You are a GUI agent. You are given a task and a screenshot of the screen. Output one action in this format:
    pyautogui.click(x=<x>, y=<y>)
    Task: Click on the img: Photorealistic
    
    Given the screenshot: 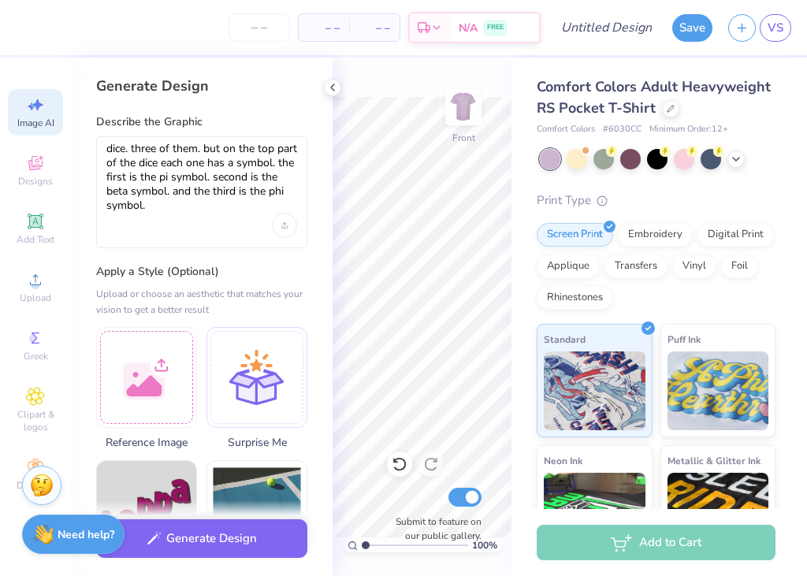 What is the action you would take?
    pyautogui.click(x=257, y=510)
    